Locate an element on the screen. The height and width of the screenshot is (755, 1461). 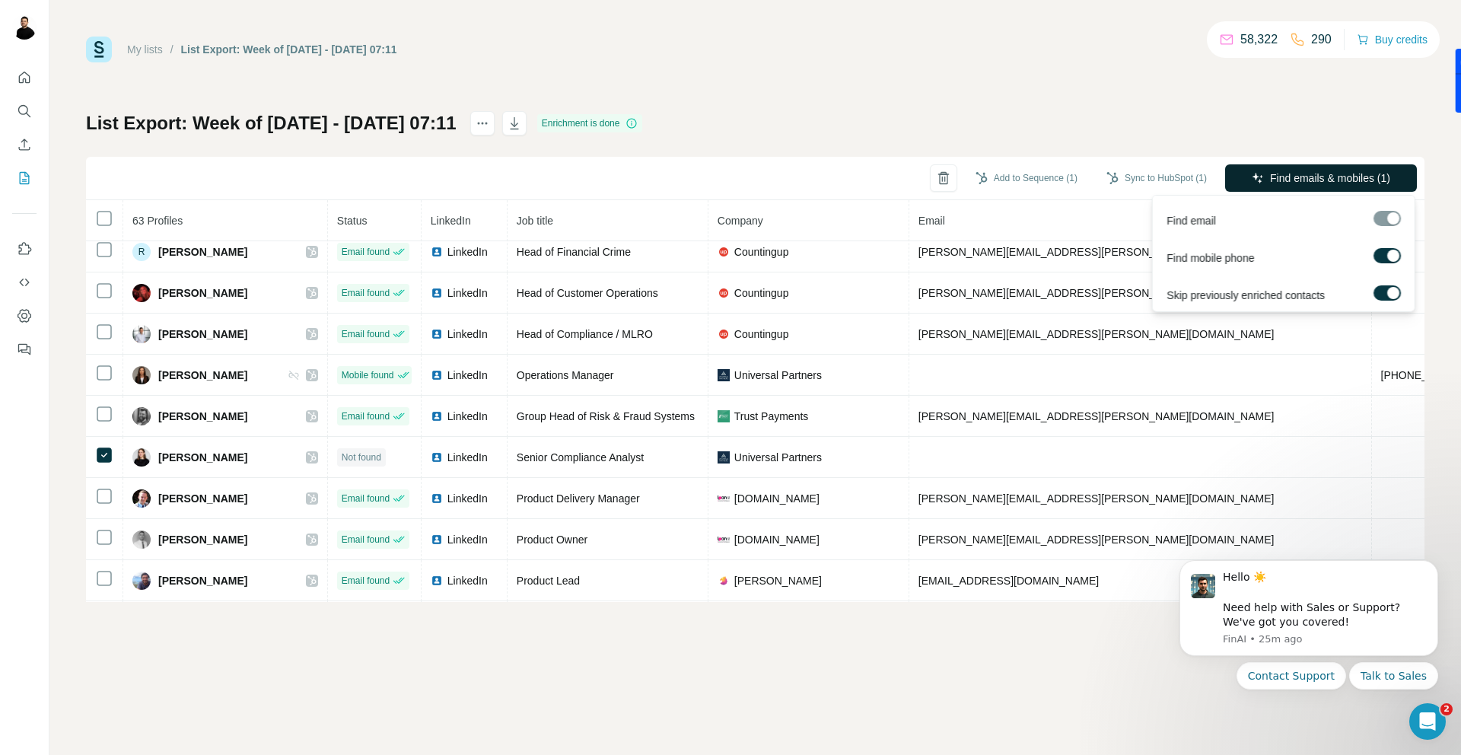
button: Quick start is located at coordinates (24, 78).